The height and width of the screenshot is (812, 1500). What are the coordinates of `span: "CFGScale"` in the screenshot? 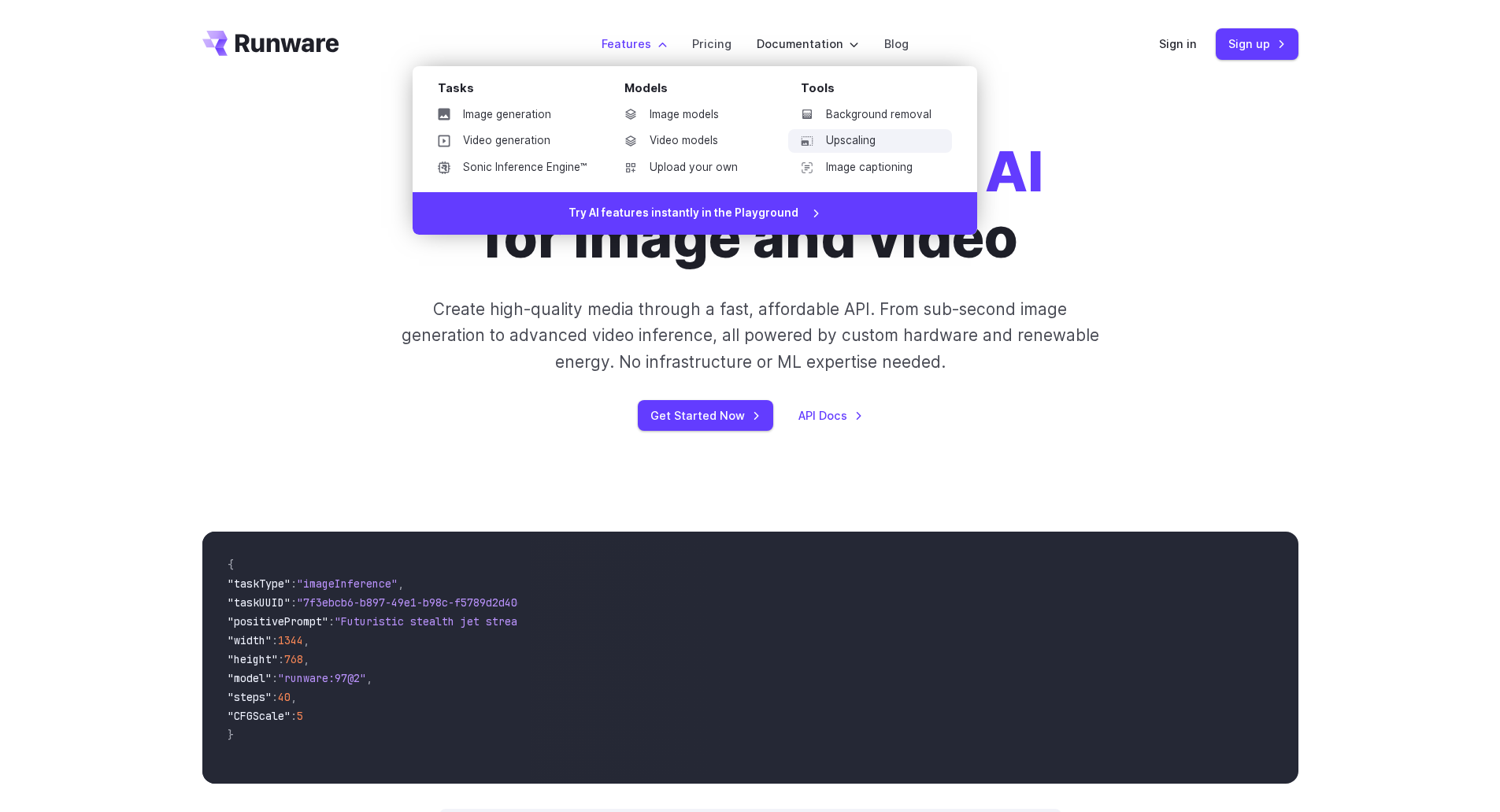 It's located at (259, 716).